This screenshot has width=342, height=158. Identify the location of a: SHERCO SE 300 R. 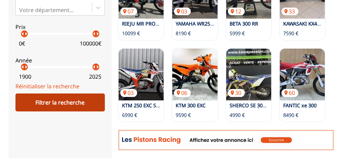
(250, 105).